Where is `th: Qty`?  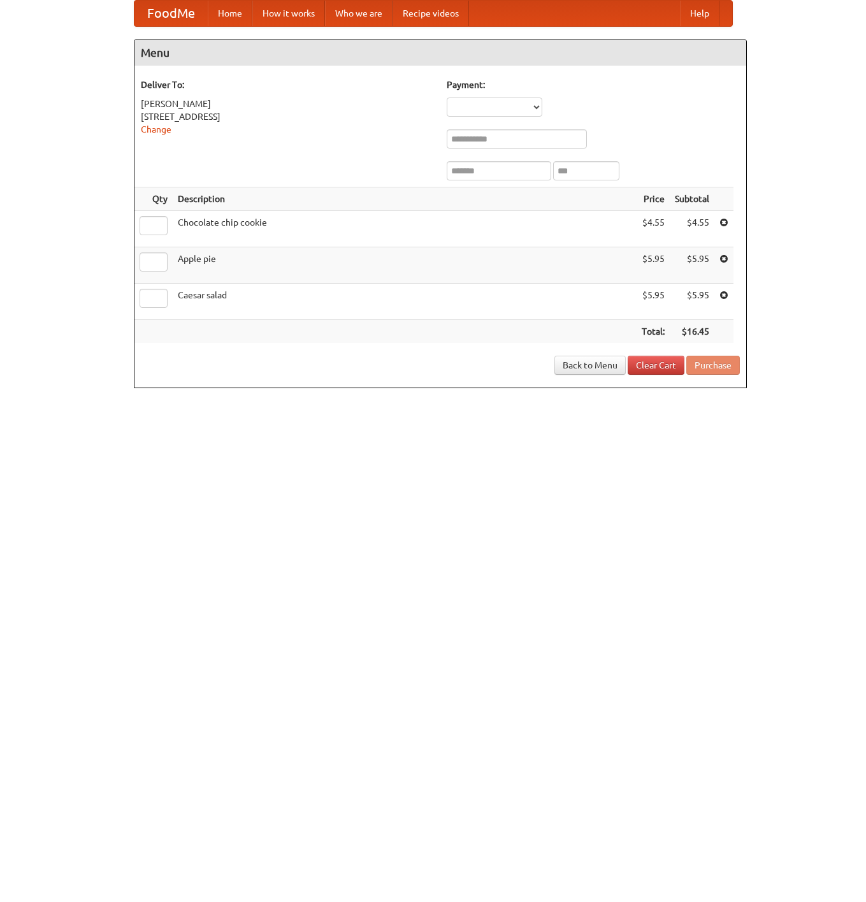 th: Qty is located at coordinates (154, 199).